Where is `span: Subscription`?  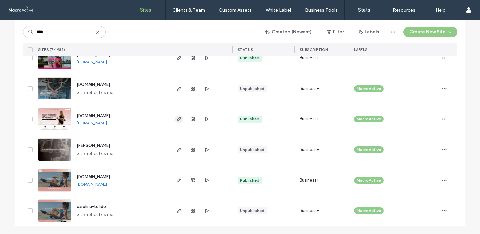
span: Subscription is located at coordinates (314, 50).